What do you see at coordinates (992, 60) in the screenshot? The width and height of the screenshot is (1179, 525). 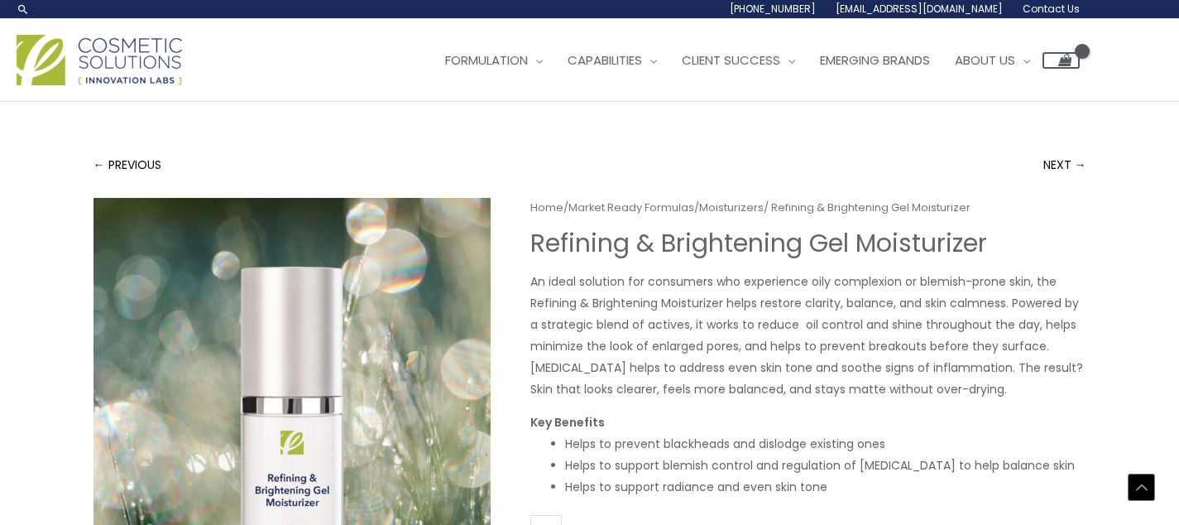 I see `a: About Us` at bounding box center [992, 60].